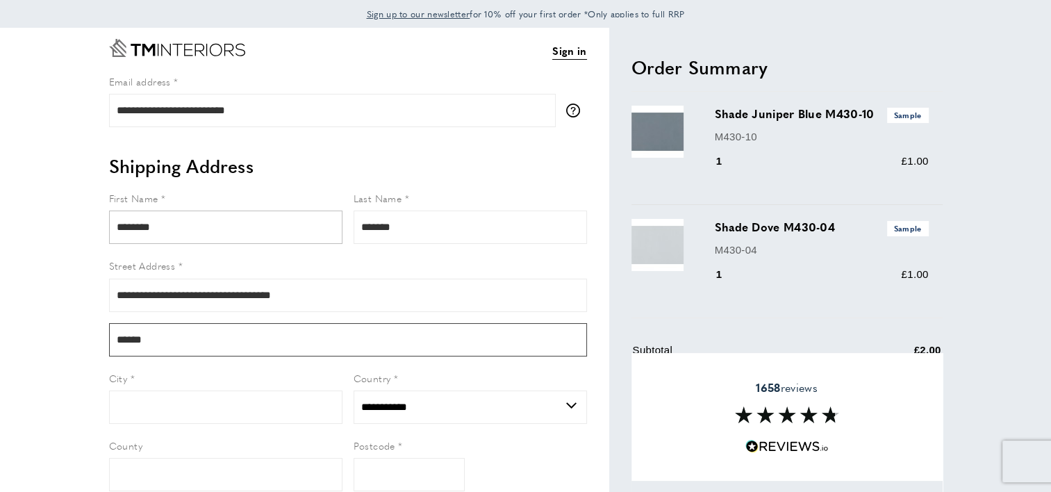 Image resolution: width=1051 pixels, height=492 pixels. Describe the element at coordinates (786, 387) in the screenshot. I see `span: reviews` at that location.